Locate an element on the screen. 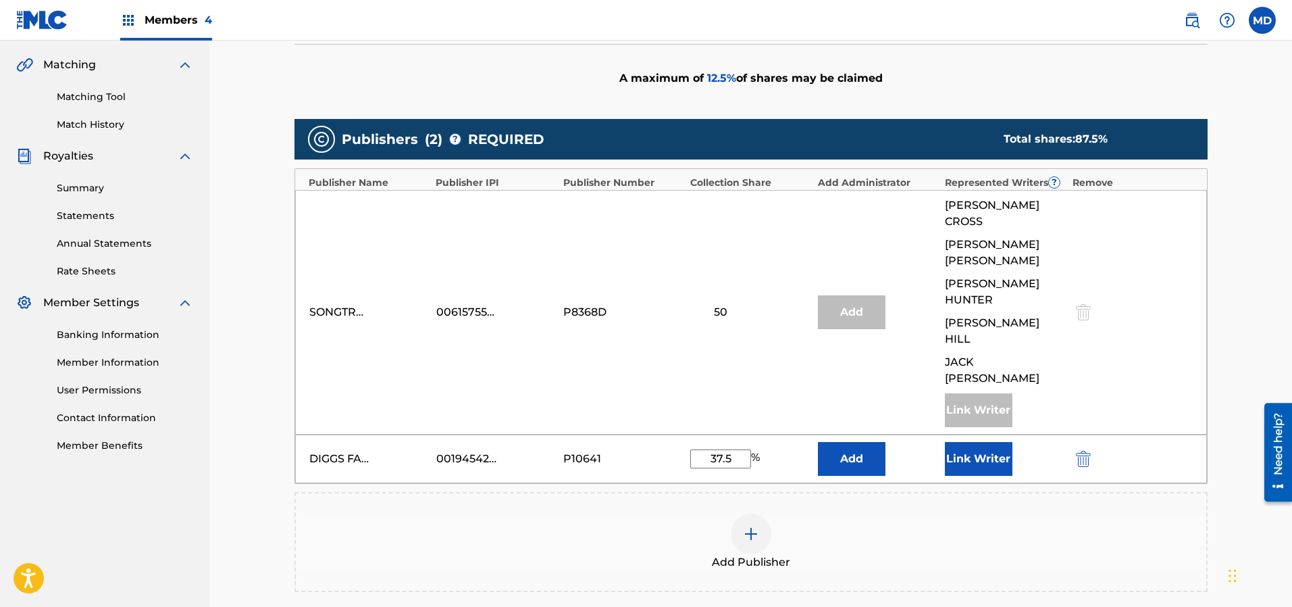 This screenshot has width=1292, height=607. img: help is located at coordinates (1227, 20).